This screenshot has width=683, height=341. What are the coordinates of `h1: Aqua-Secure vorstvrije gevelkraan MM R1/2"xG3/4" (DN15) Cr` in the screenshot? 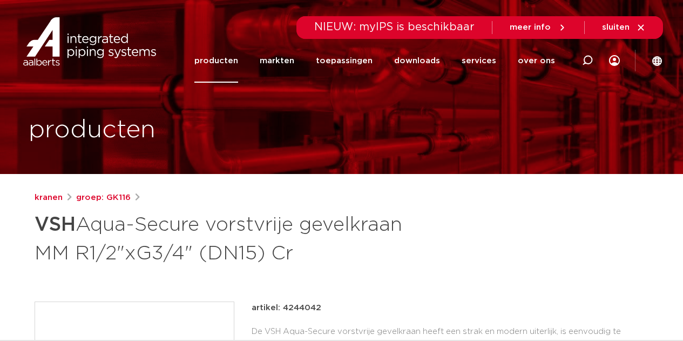 It's located at (237, 238).